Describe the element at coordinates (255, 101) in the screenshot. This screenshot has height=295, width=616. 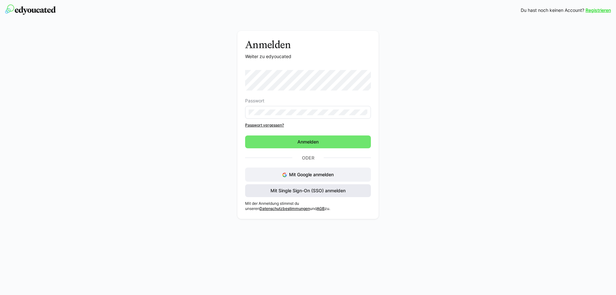
I see `span: Passwort` at that location.